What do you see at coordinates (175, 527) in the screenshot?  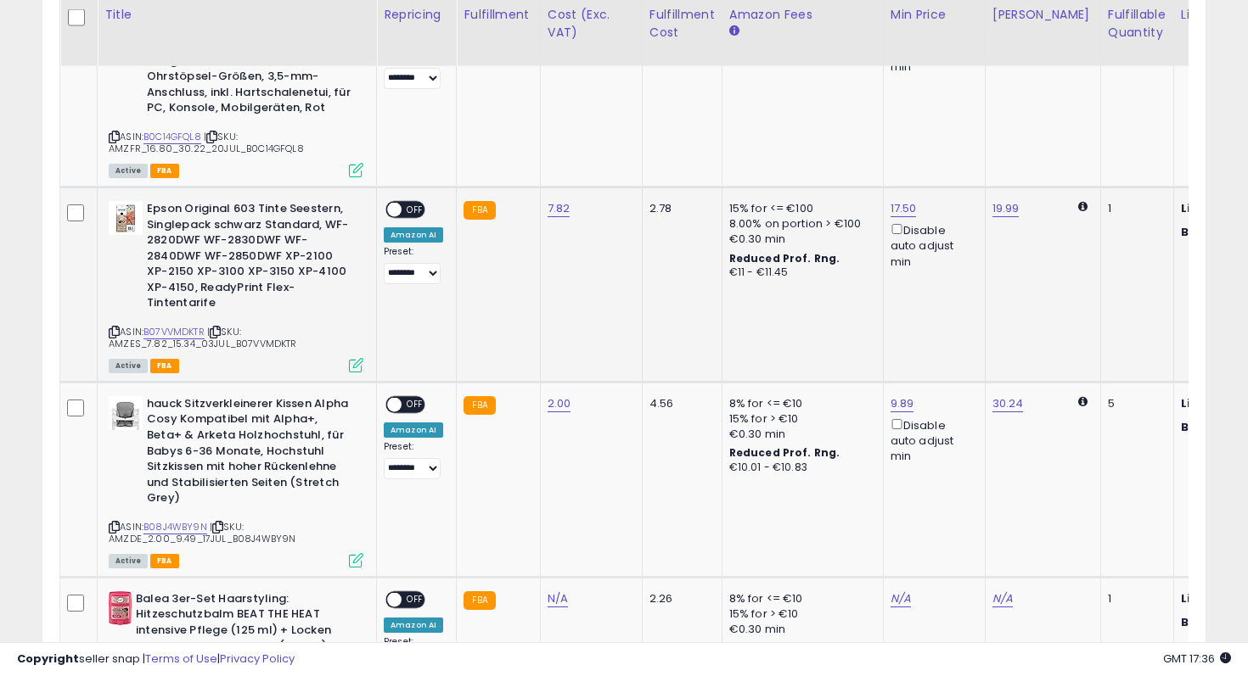 I see `a: B08J4WBY9N` at bounding box center [175, 527].